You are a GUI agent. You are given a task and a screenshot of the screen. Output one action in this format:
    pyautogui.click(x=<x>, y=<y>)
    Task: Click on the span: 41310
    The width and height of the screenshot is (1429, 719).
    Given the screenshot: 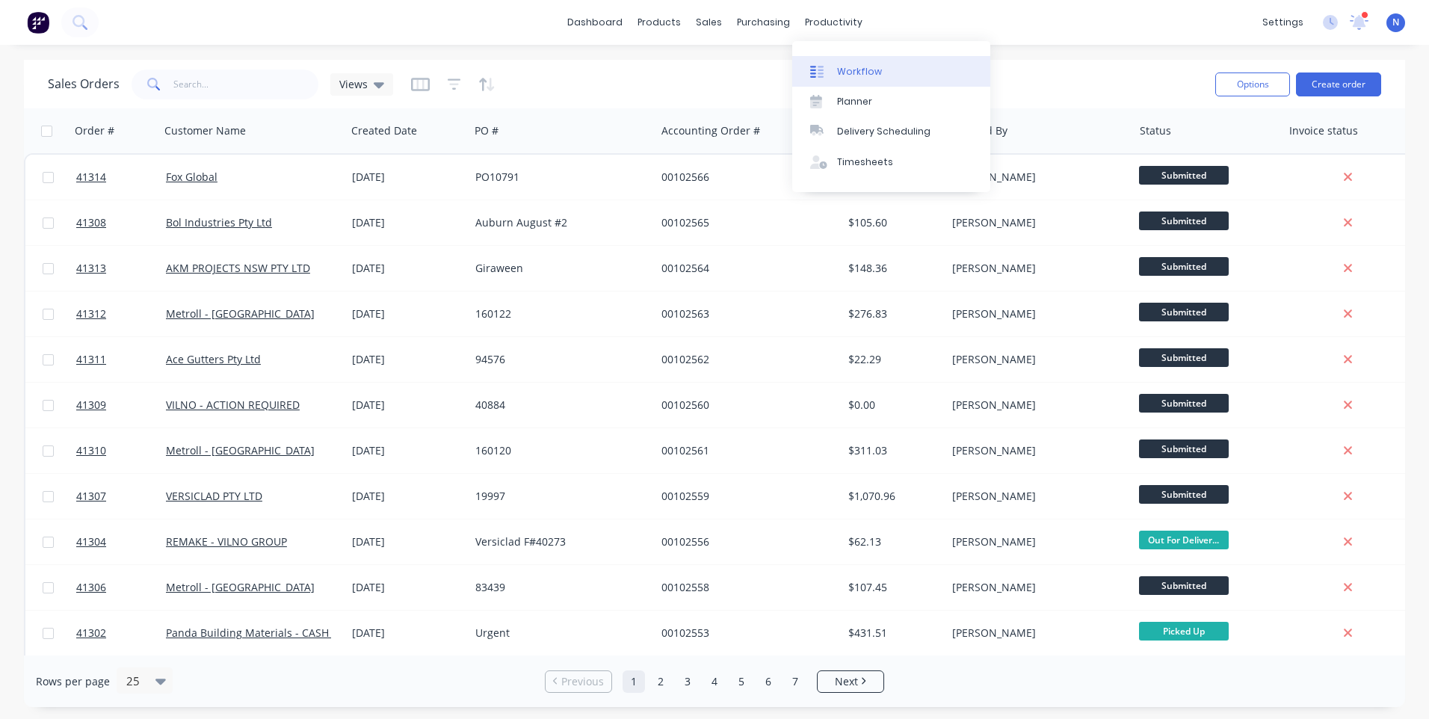 What is the action you would take?
    pyautogui.click(x=91, y=451)
    